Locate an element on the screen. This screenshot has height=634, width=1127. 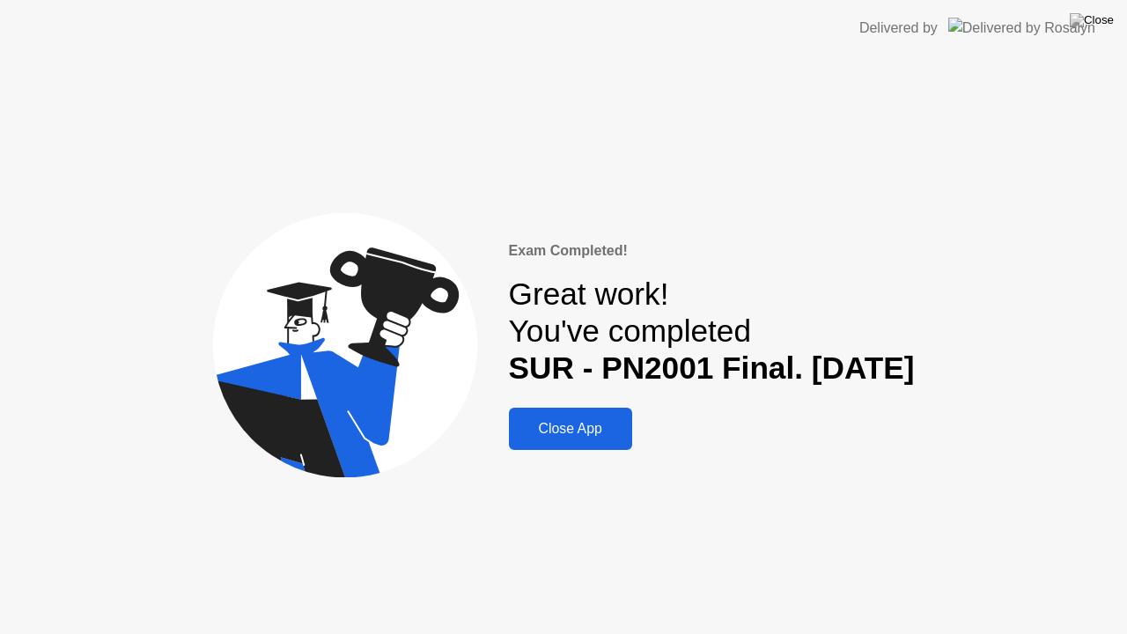
img: Delivered by Rosalyn is located at coordinates (1022, 27).